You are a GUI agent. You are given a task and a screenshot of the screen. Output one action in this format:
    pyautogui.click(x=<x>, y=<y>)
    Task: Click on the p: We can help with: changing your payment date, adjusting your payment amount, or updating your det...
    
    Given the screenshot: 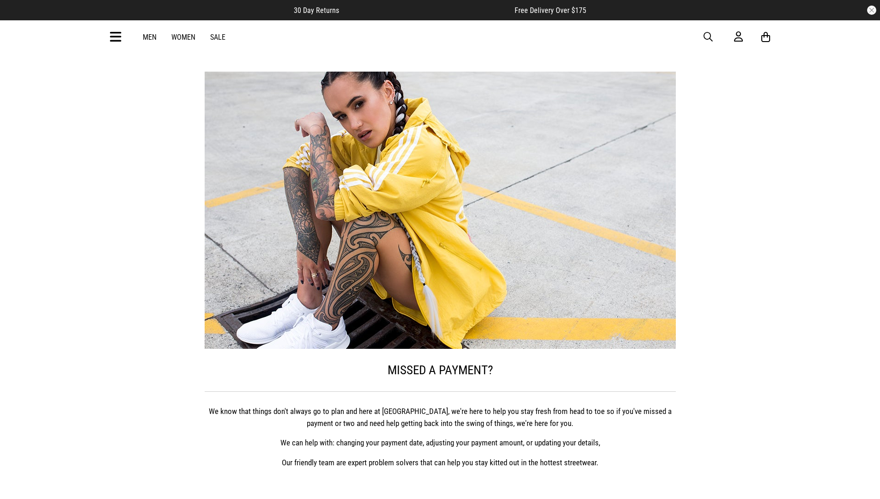 What is the action you would take?
    pyautogui.click(x=440, y=443)
    